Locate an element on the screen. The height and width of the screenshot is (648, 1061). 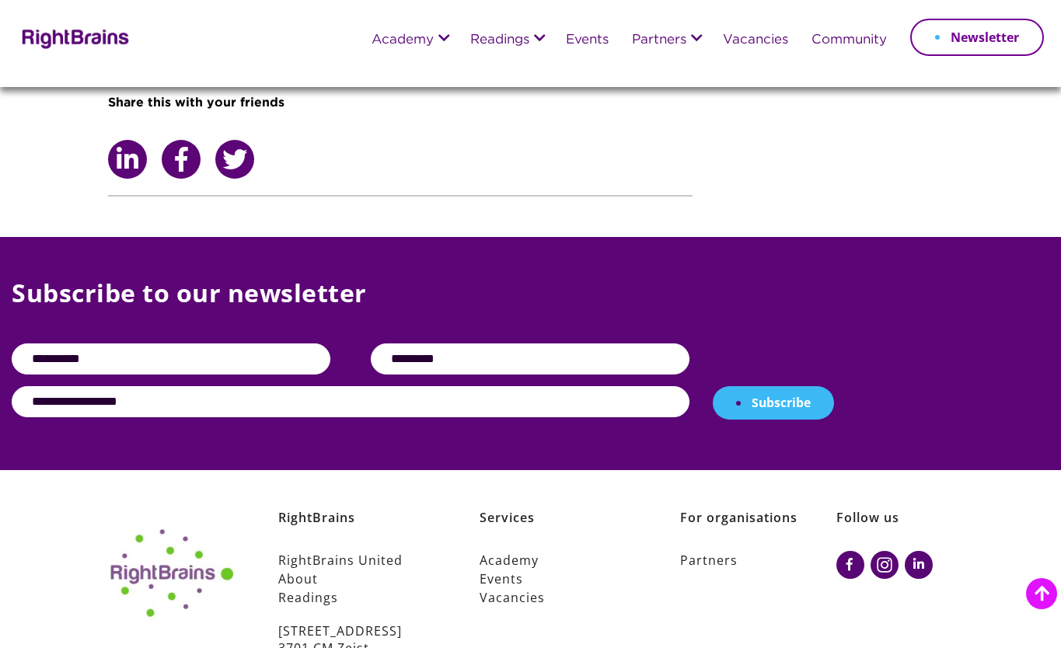
a: About is located at coordinates (356, 579).